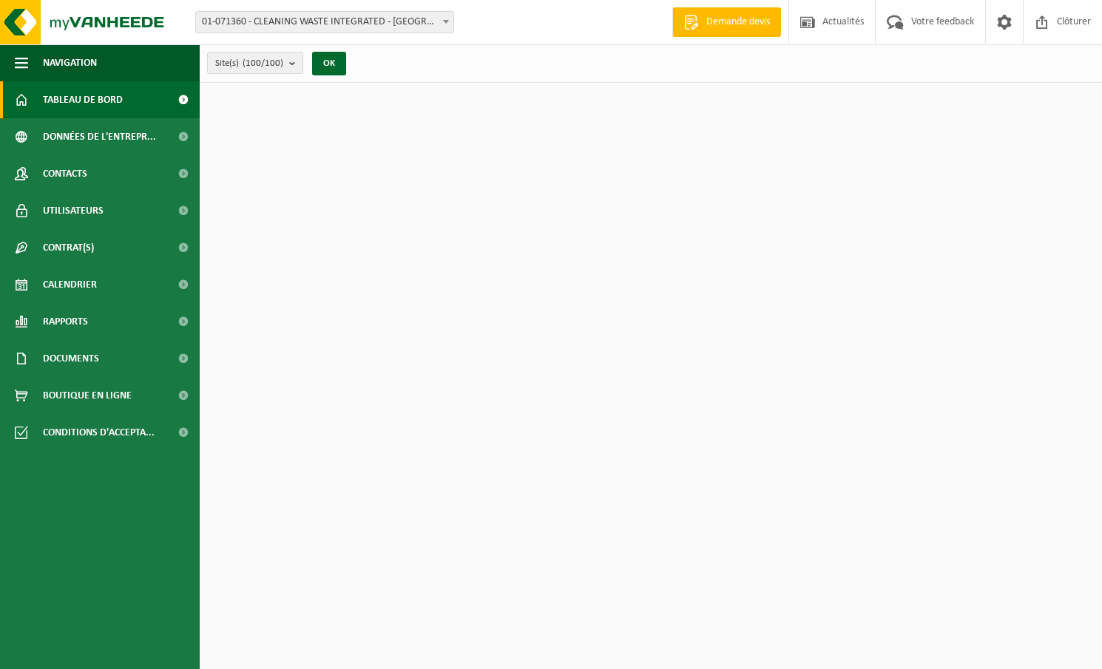  I want to click on count: (100/100), so click(263, 63).